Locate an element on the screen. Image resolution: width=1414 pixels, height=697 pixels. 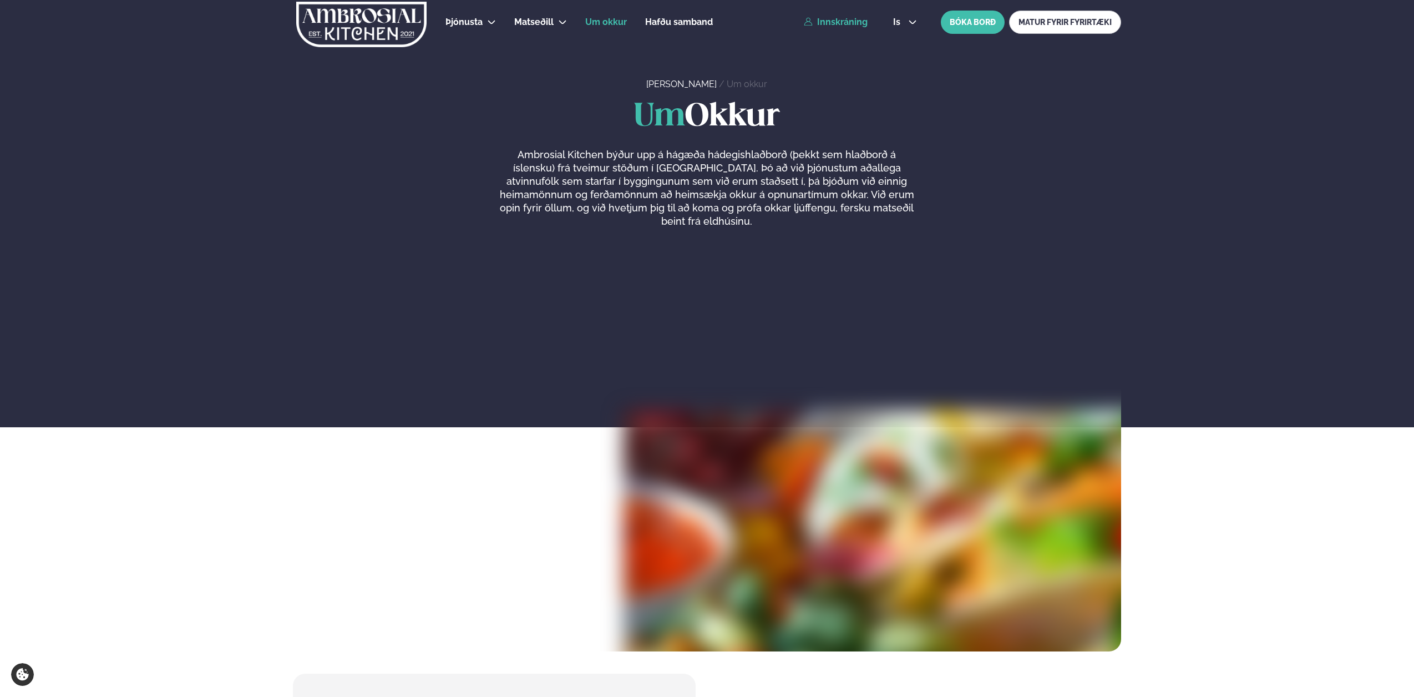
span: Hafðu samband is located at coordinates (679, 22).